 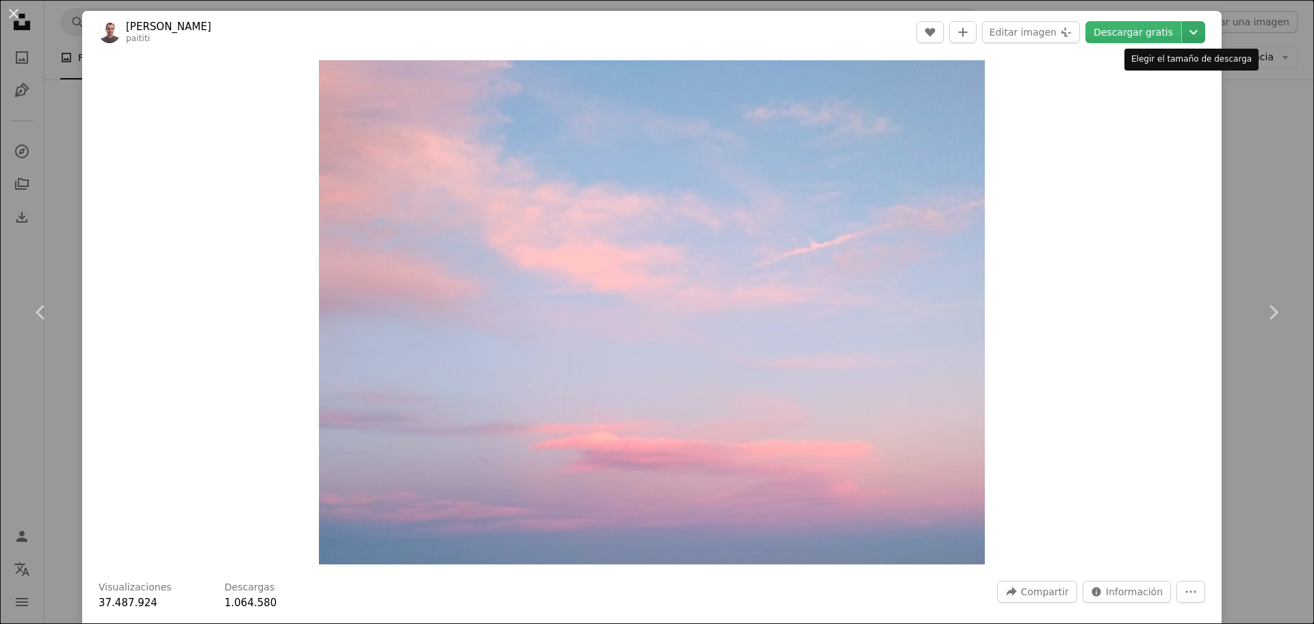 I want to click on button: Añade a la colección, so click(x=963, y=32).